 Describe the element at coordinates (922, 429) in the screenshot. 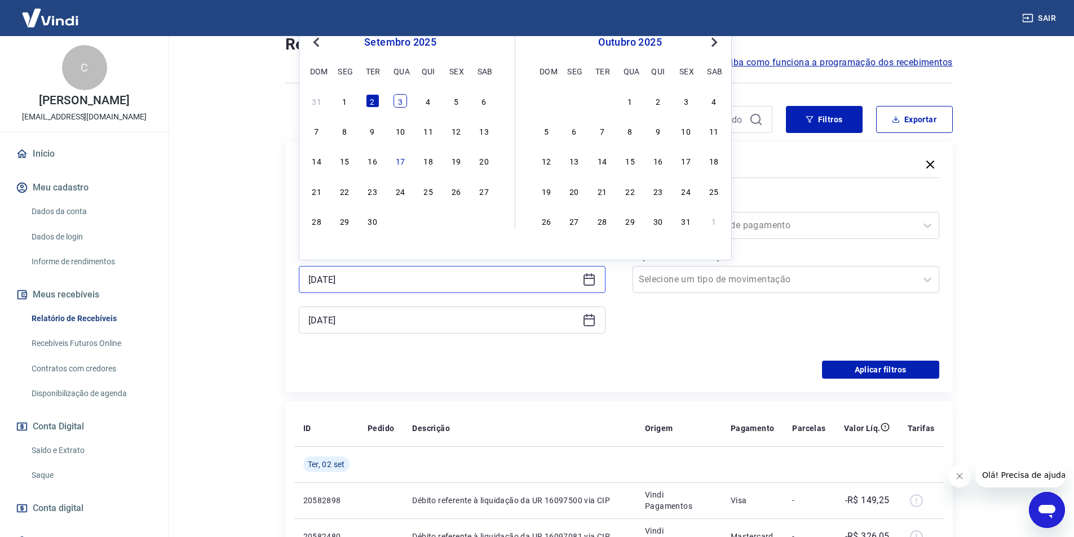

I see `p: Tarifas` at that location.